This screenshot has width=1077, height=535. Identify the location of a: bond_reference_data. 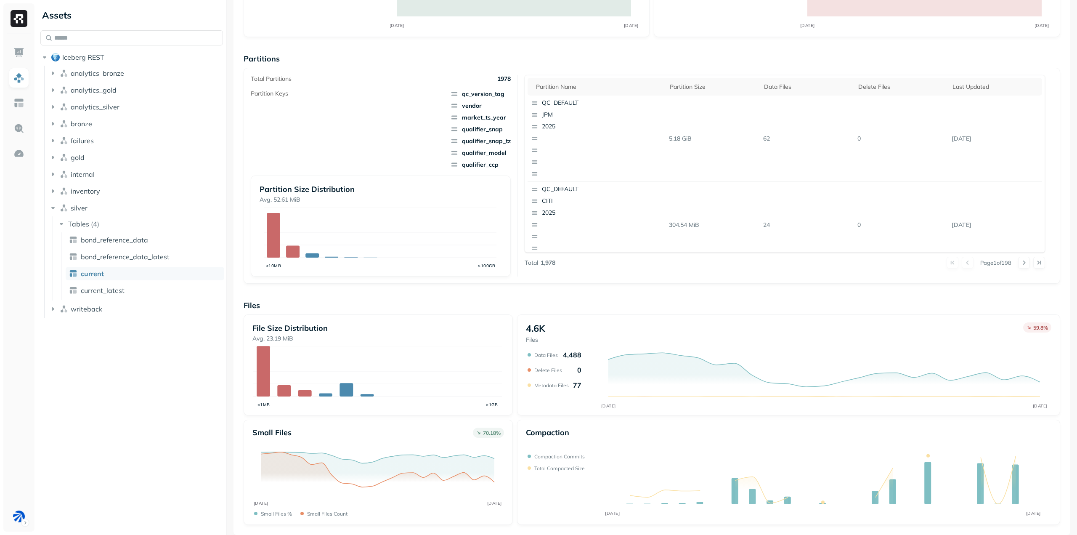
(145, 240).